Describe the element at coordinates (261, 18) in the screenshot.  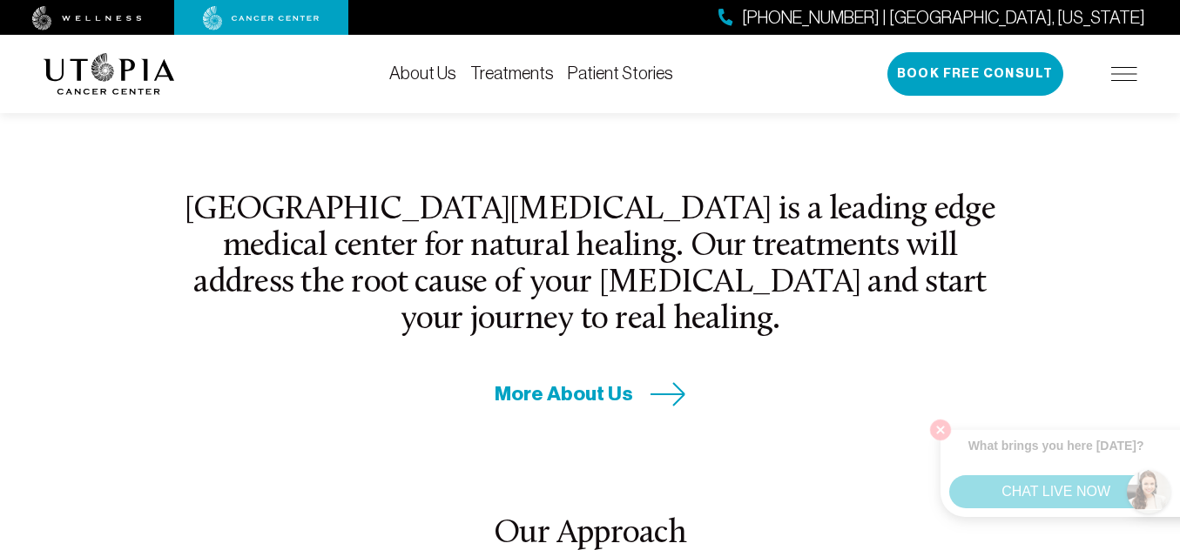
I see `img: cancer center` at that location.